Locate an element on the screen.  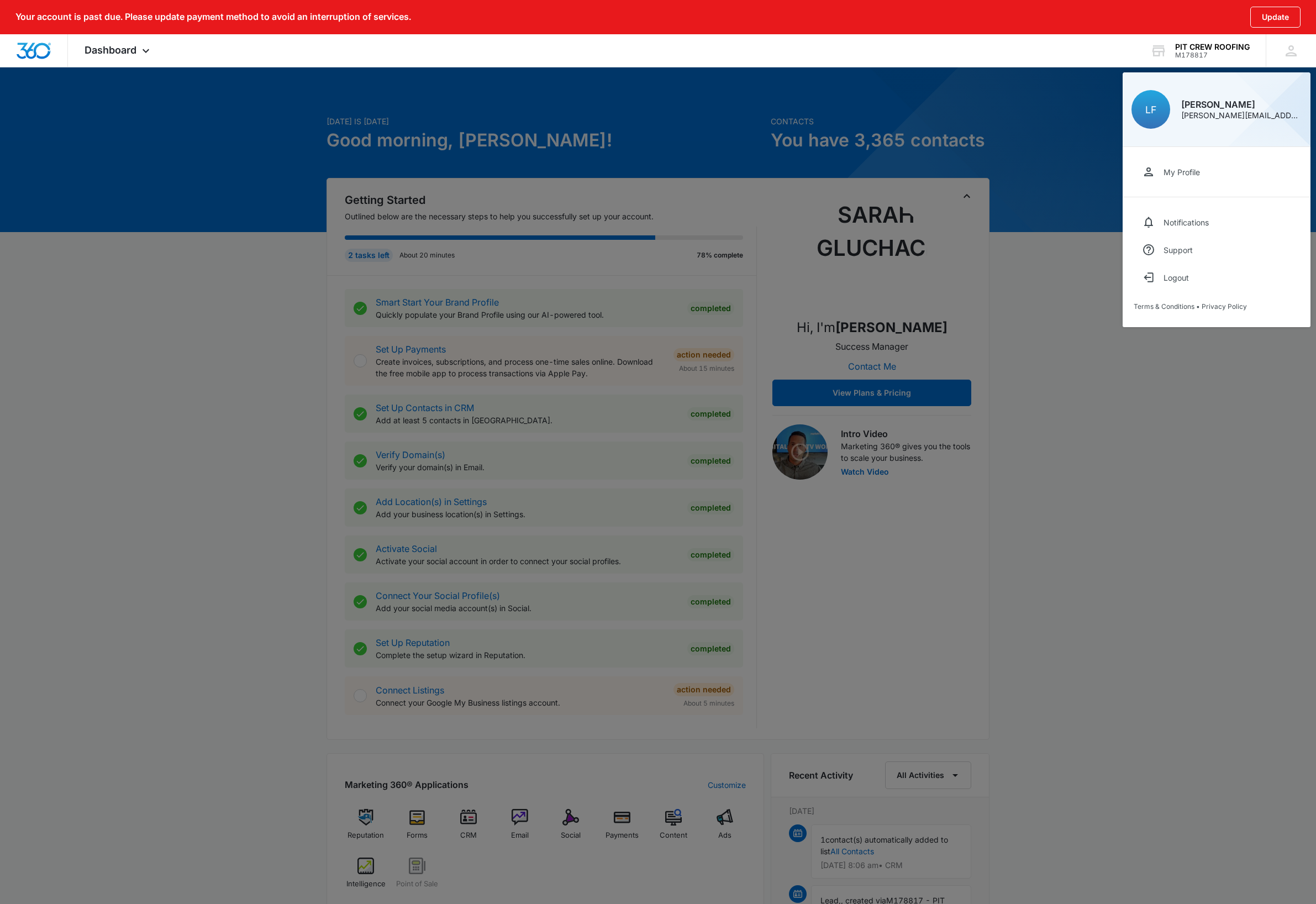
p: Your account is past due. Please update payment method to avoid an interruption of services. is located at coordinates (214, 17).